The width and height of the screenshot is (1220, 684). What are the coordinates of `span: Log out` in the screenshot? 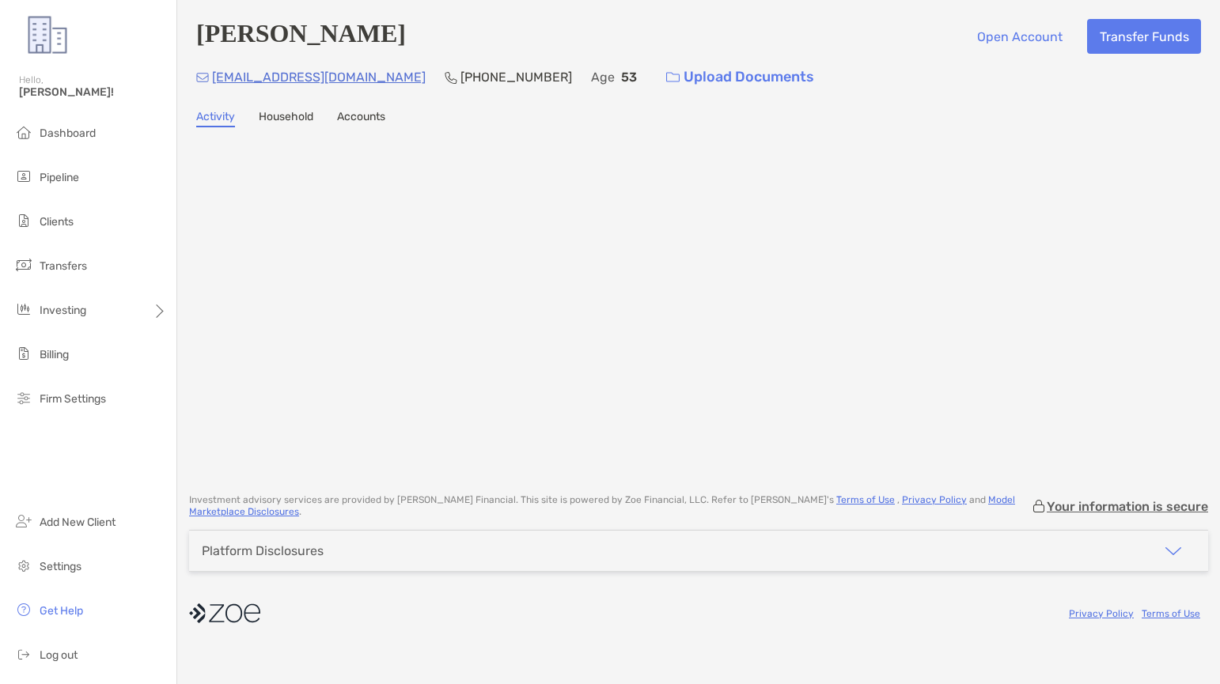 It's located at (59, 655).